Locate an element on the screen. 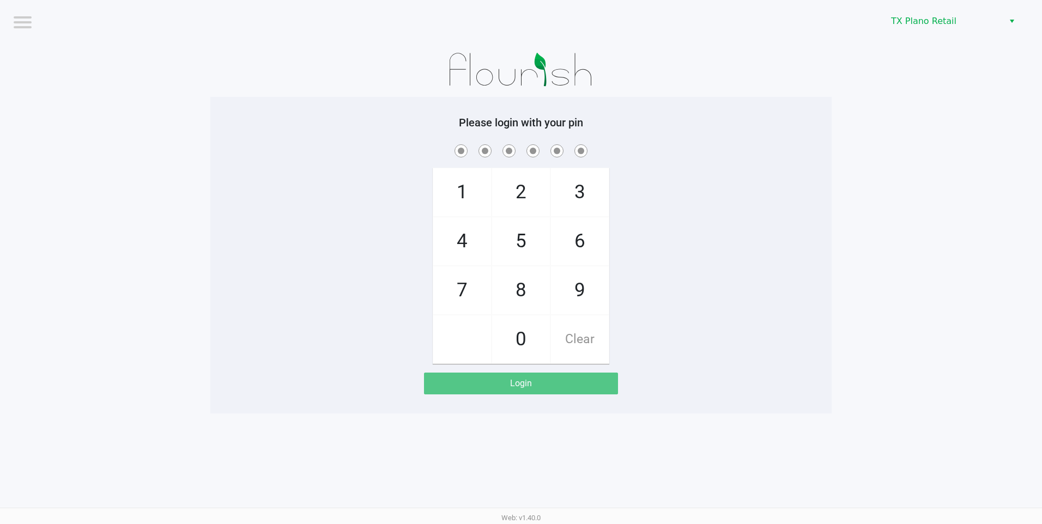 This screenshot has height=524, width=1042. span: 3 is located at coordinates (580, 192).